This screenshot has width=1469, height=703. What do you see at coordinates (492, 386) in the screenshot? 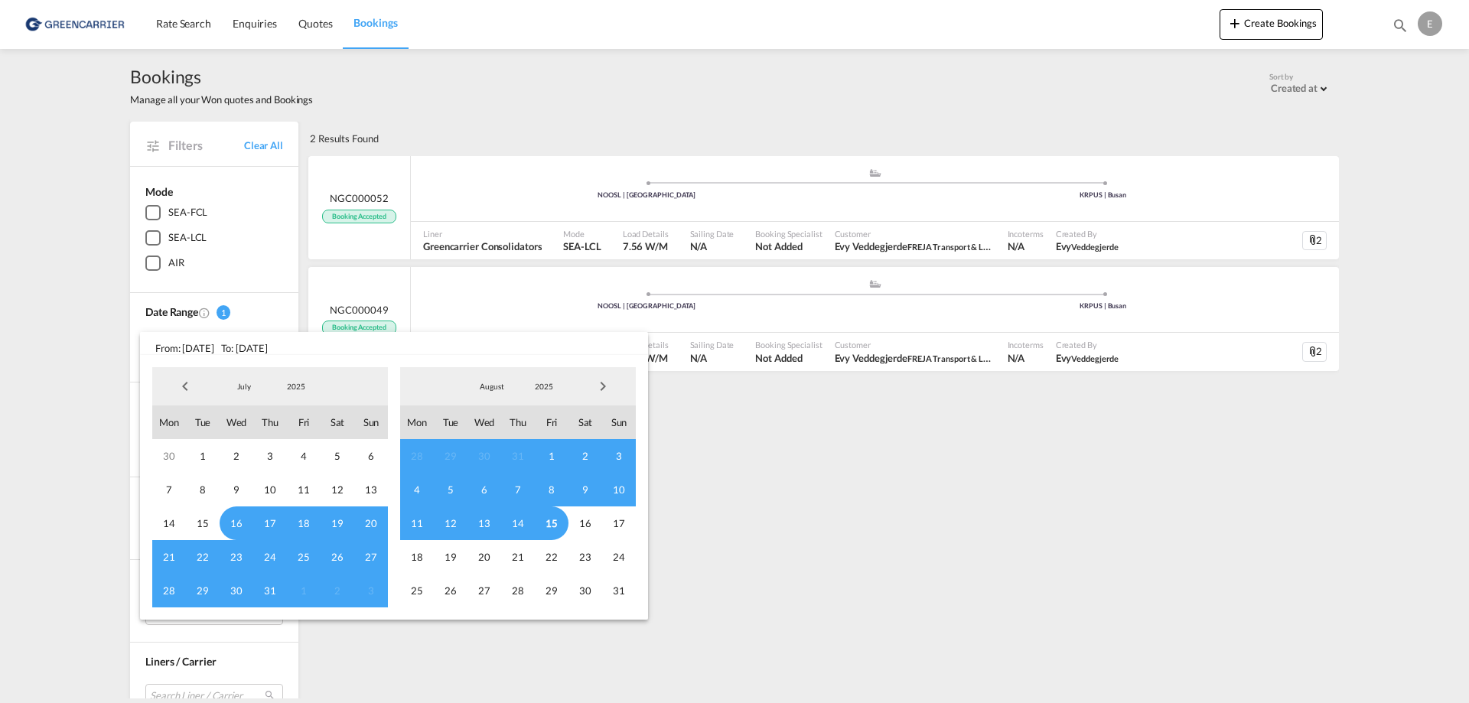
I see `span: August` at bounding box center [492, 386].